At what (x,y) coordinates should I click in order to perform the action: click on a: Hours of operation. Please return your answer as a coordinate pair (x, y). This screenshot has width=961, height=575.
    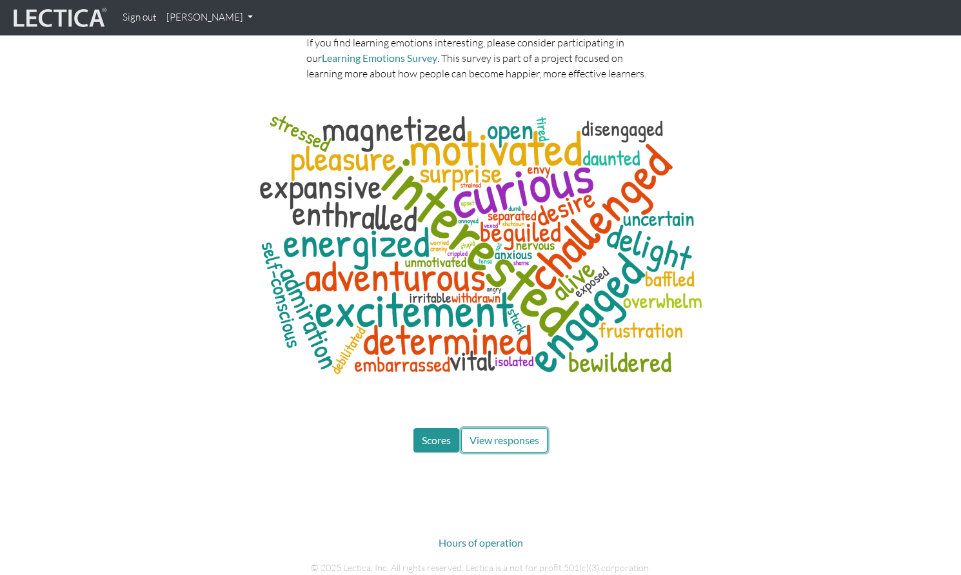
    Looking at the image, I should click on (481, 543).